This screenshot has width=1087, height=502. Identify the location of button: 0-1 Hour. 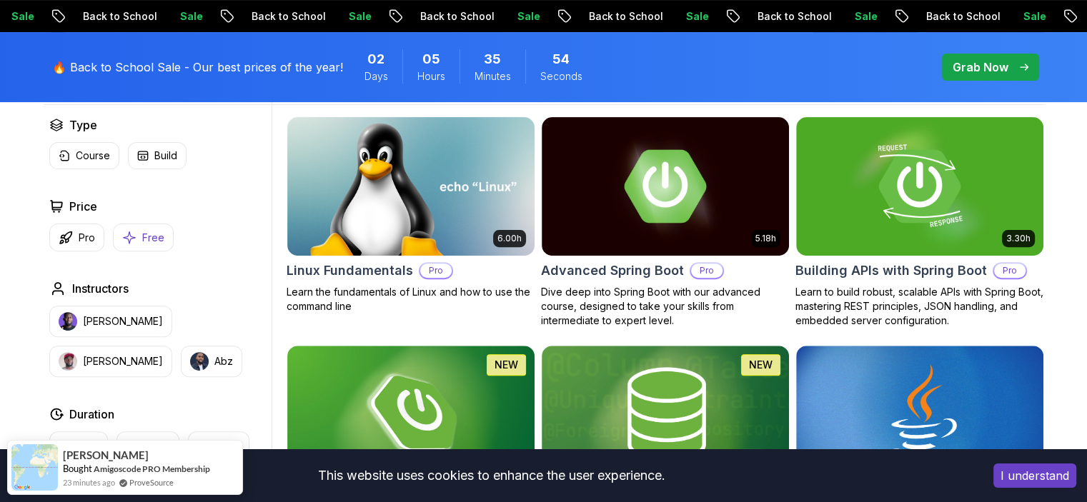
(79, 445).